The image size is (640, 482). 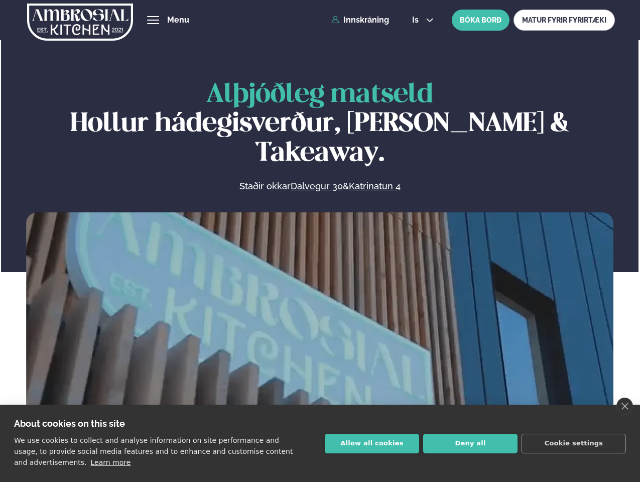 I want to click on button: hamburger, so click(x=153, y=20).